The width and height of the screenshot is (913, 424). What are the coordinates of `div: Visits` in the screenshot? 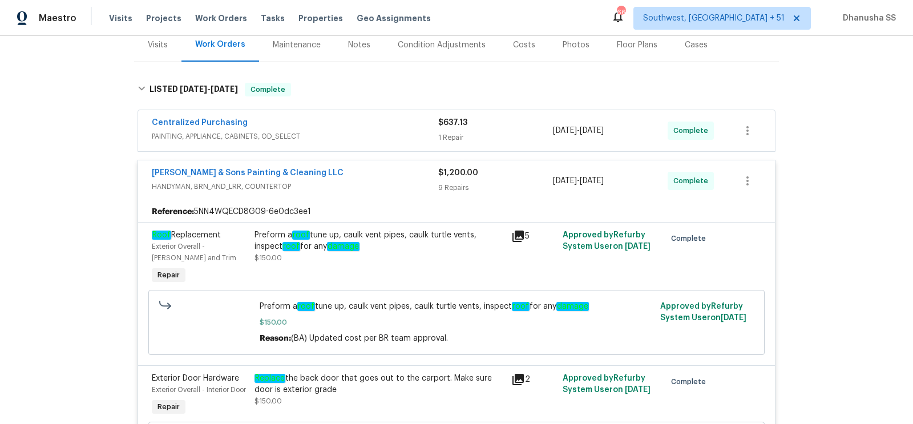 It's located at (157, 45).